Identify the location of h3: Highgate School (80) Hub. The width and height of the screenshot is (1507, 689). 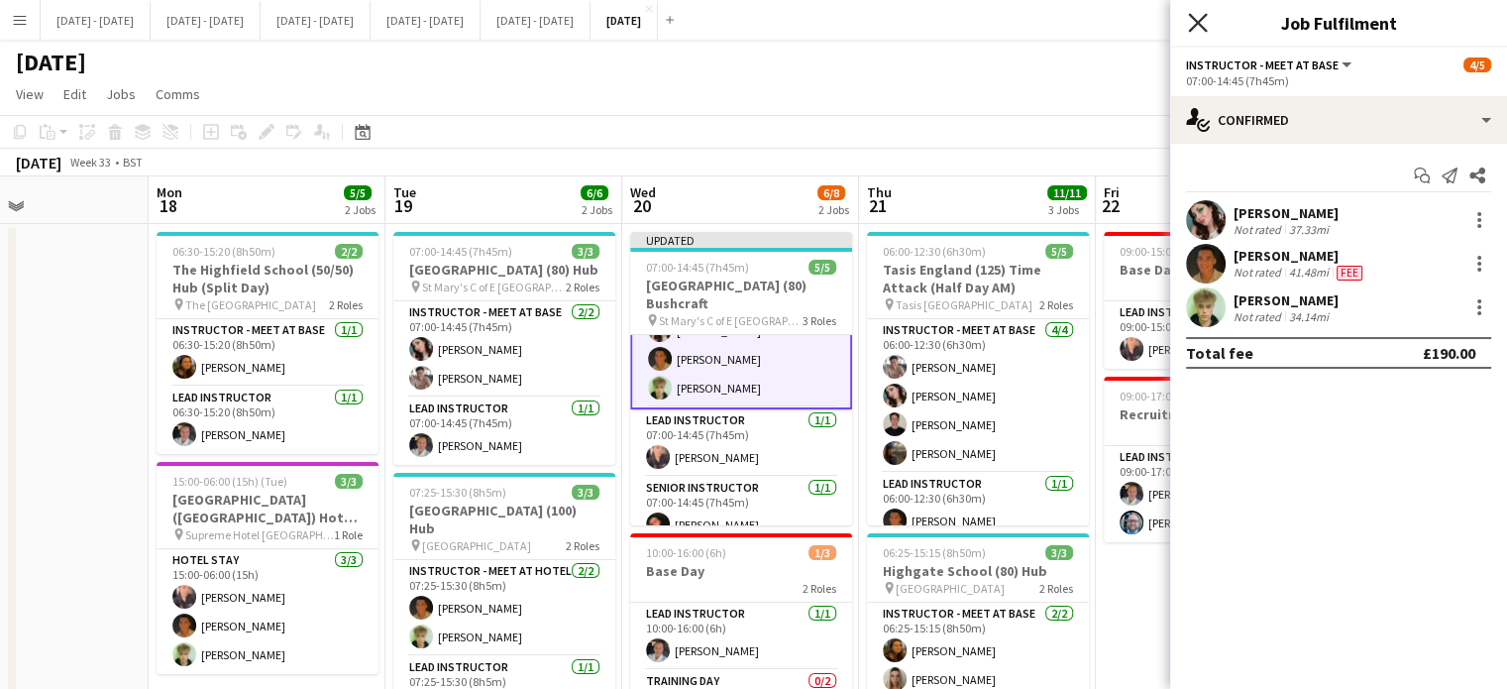
(978, 571).